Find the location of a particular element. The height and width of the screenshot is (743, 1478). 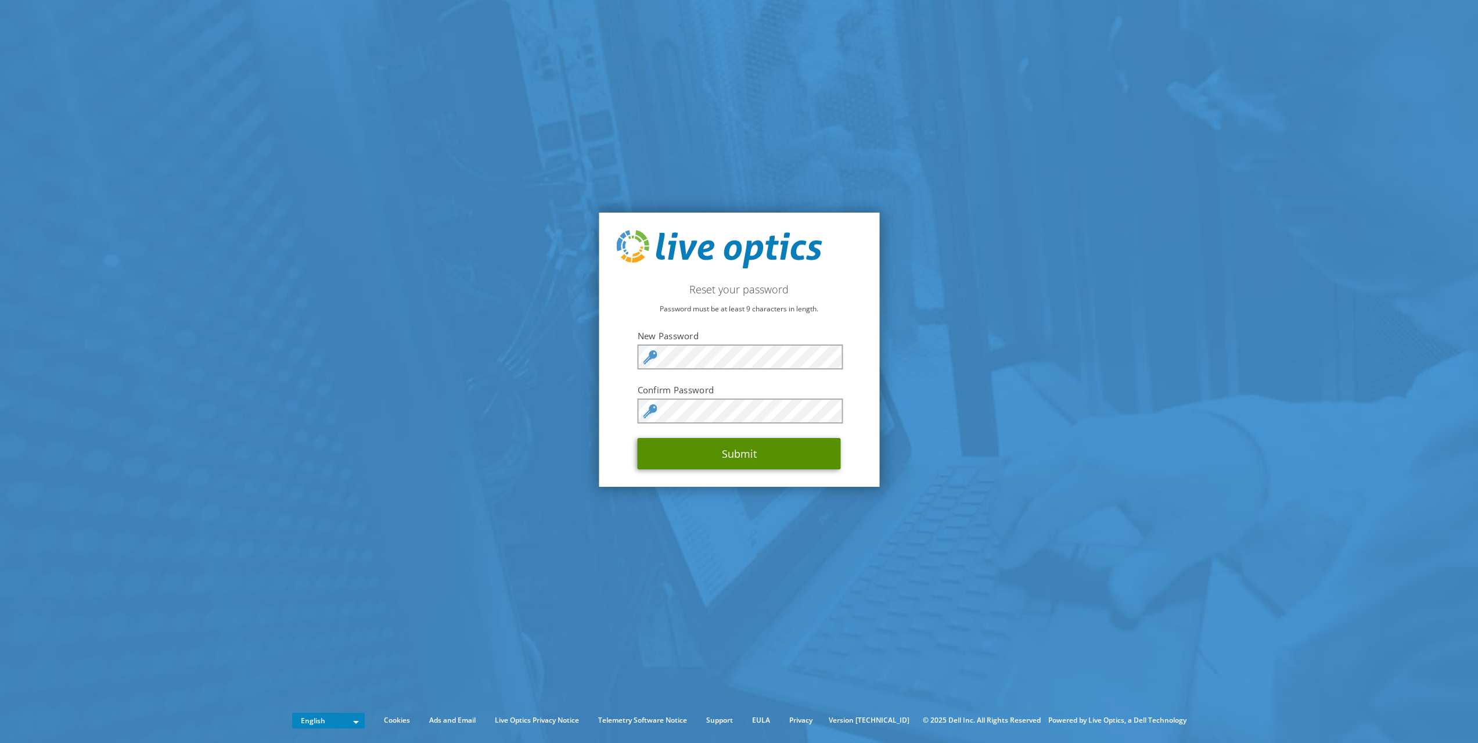

a: Telemetry Software Notice is located at coordinates (642, 720).